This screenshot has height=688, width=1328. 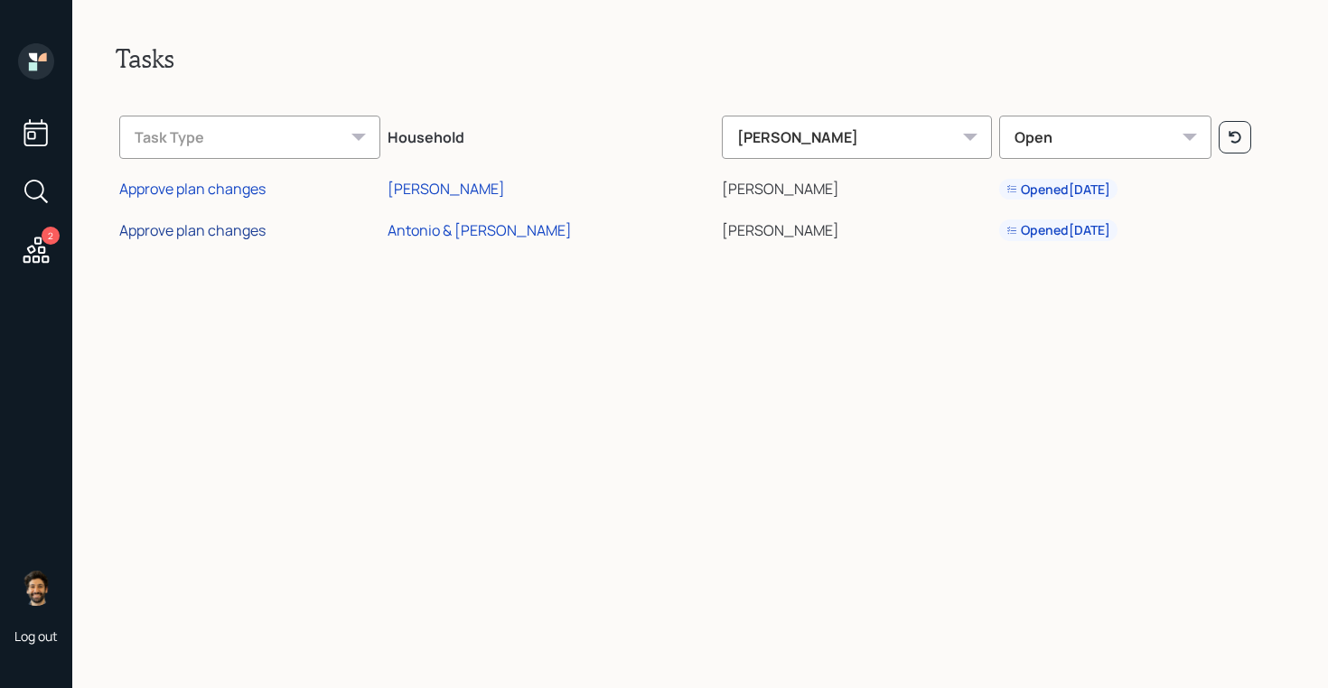 I want to click on img: eric-schwartz-headshot.png, so click(x=36, y=588).